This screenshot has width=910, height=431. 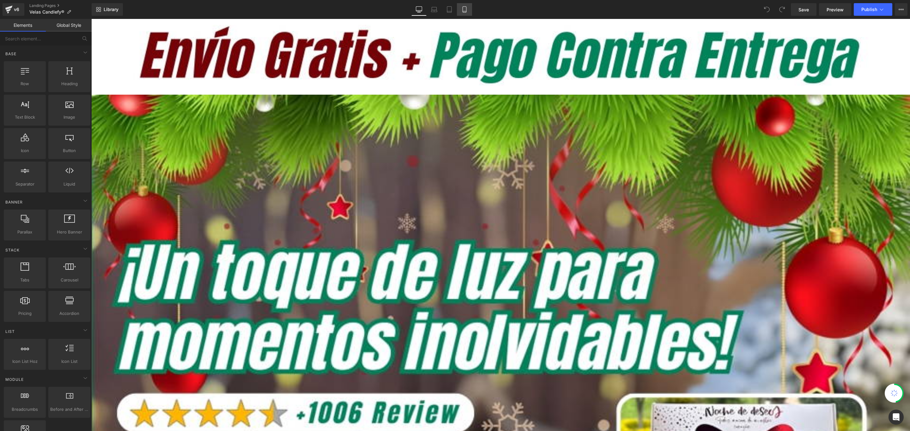 What do you see at coordinates (25, 232) in the screenshot?
I see `span: Parallax` at bounding box center [25, 232].